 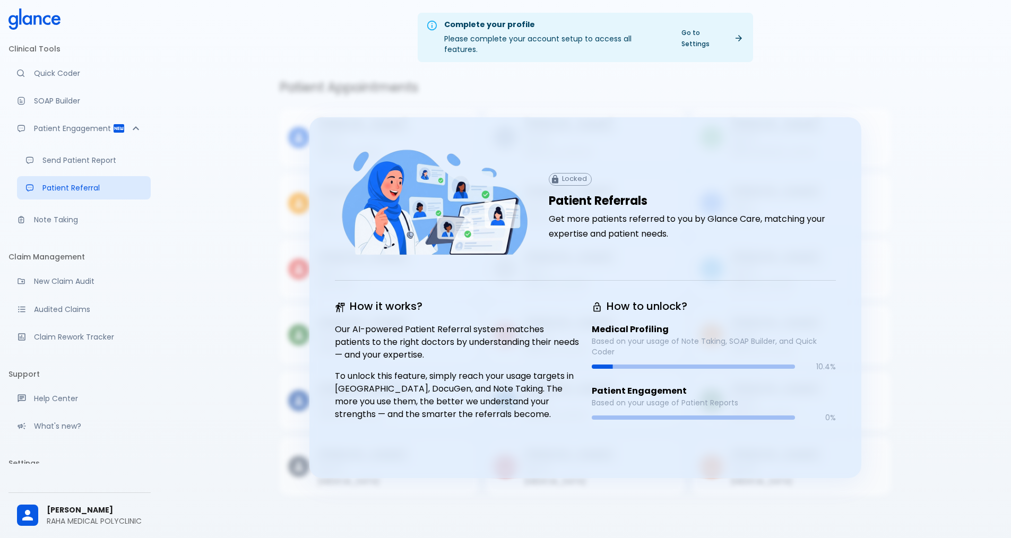 I want to click on a: Monitor progress of claim corrections, so click(x=80, y=337).